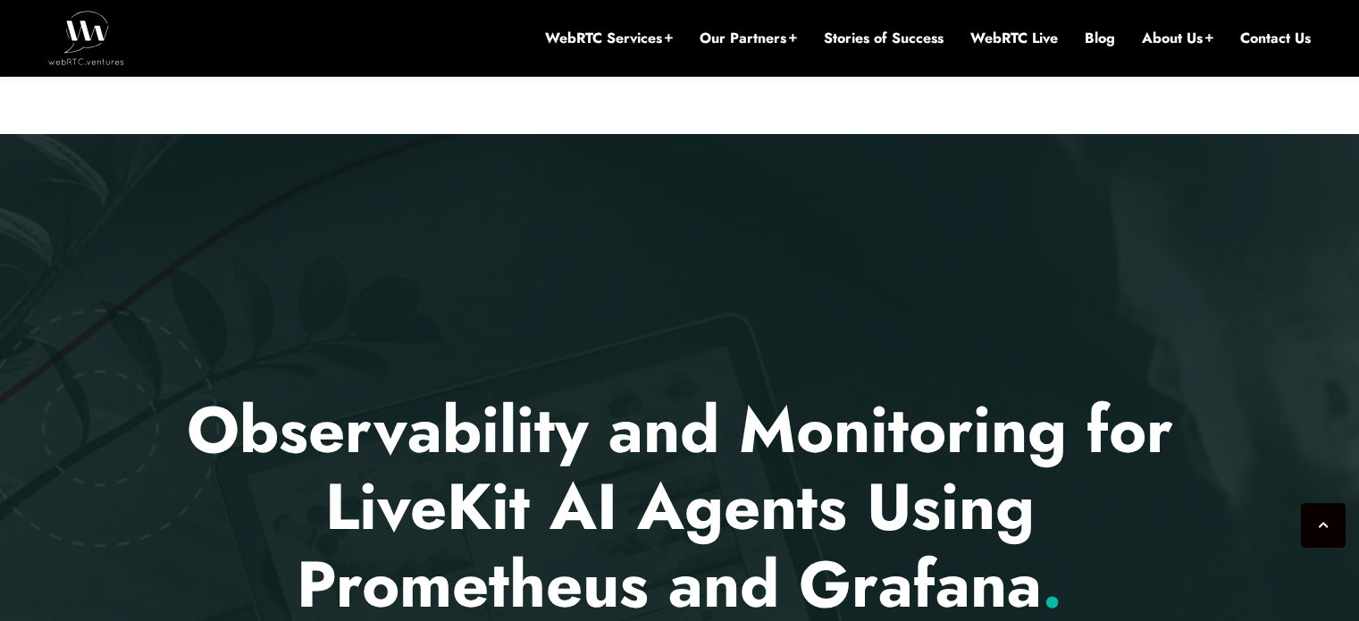 Image resolution: width=1359 pixels, height=621 pixels. Describe the element at coordinates (86, 38) in the screenshot. I see `img: WebRTC.ventures` at that location.